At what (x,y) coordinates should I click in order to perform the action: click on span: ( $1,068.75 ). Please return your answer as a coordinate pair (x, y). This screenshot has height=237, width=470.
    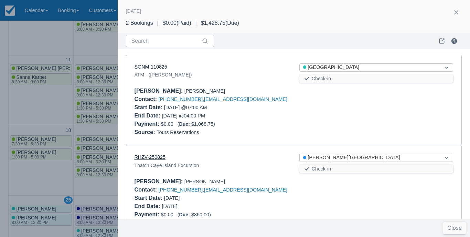
    Looking at the image, I should click on (196, 124).